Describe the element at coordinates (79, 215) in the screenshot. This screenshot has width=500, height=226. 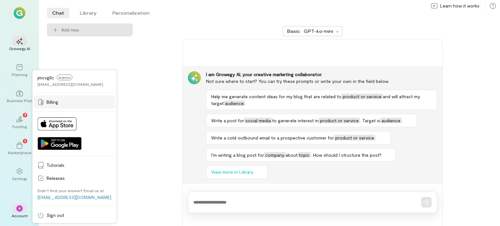
I see `span: Sign out` at that location.